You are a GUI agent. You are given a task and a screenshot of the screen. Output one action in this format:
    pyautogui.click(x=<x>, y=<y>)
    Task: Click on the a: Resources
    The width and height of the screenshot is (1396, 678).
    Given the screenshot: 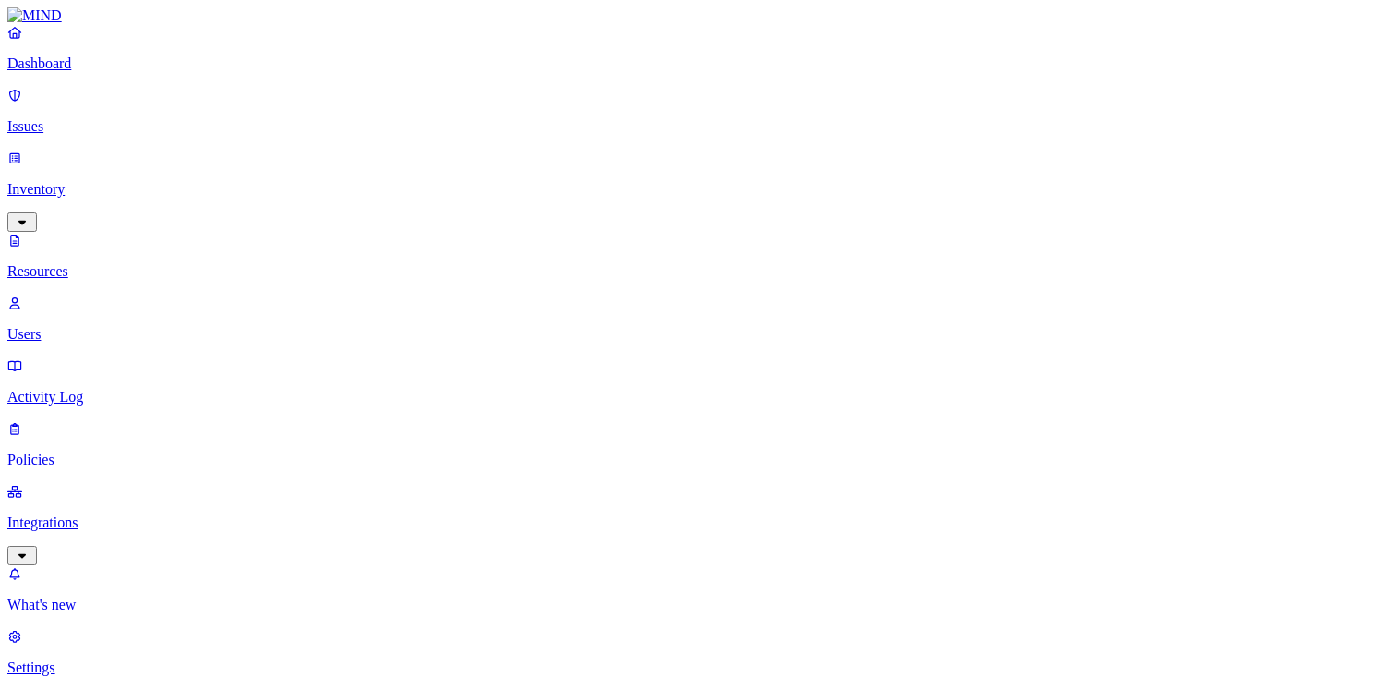 What is the action you would take?
    pyautogui.click(x=698, y=256)
    